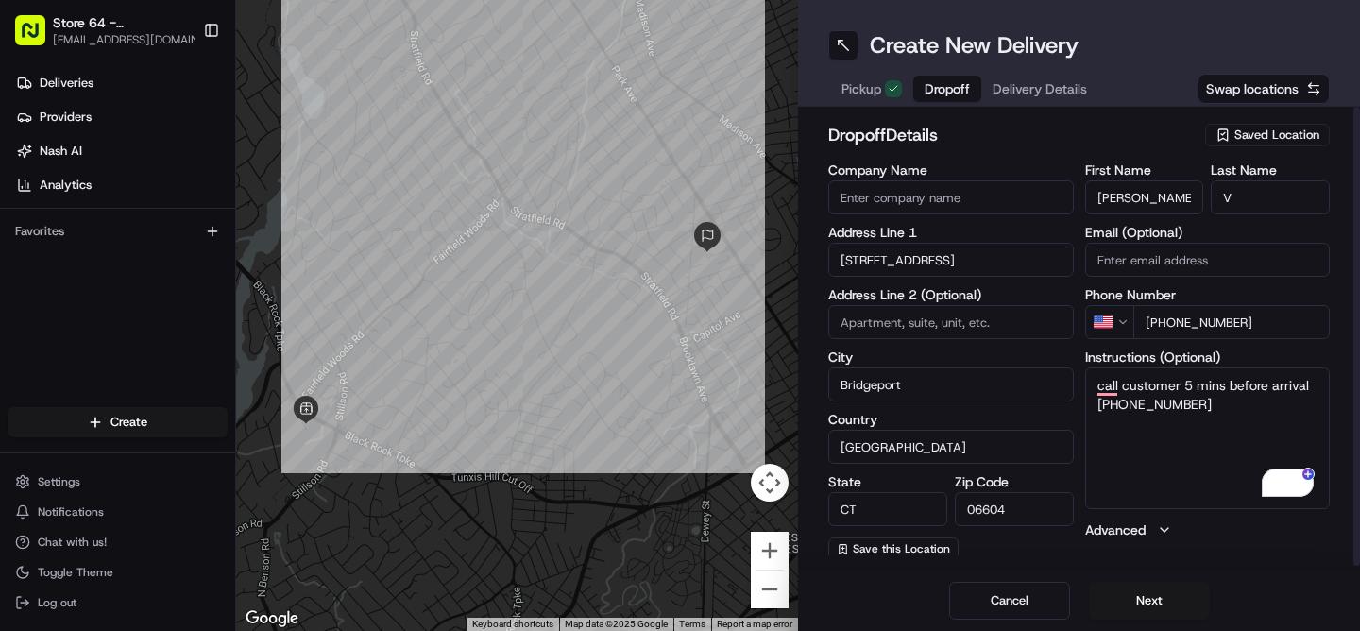  What do you see at coordinates (91, 283) in the screenshot?
I see `span: Knowledge Base` at bounding box center [91, 283].